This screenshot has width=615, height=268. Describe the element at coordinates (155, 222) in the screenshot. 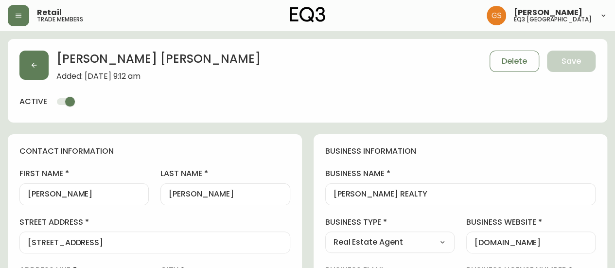

I see `label: street address` at that location.